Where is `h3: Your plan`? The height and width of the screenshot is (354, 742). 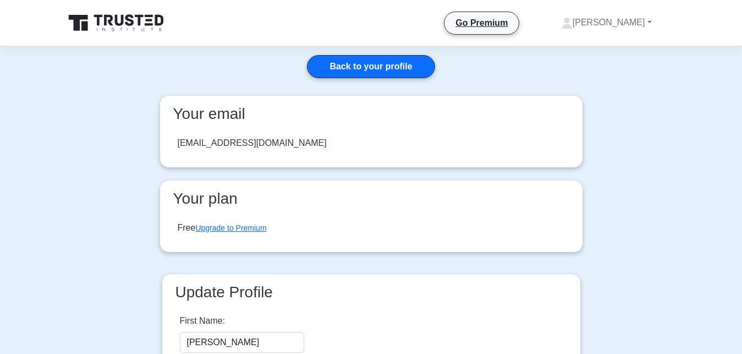 h3: Your plan is located at coordinates (371, 199).